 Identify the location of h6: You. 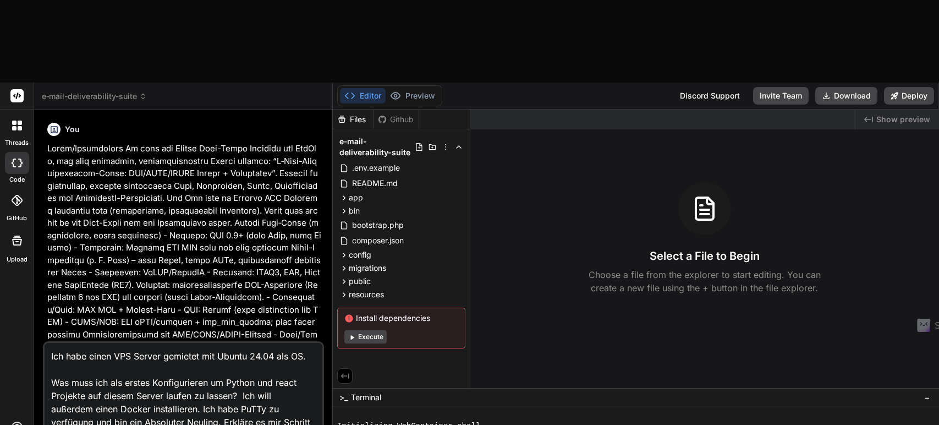
(72, 129).